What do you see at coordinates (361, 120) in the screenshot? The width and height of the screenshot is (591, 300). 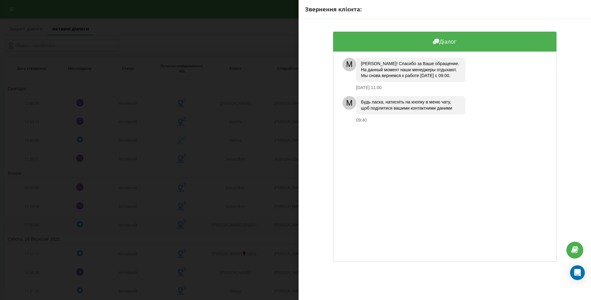 I see `div: 09:40` at bounding box center [361, 120].